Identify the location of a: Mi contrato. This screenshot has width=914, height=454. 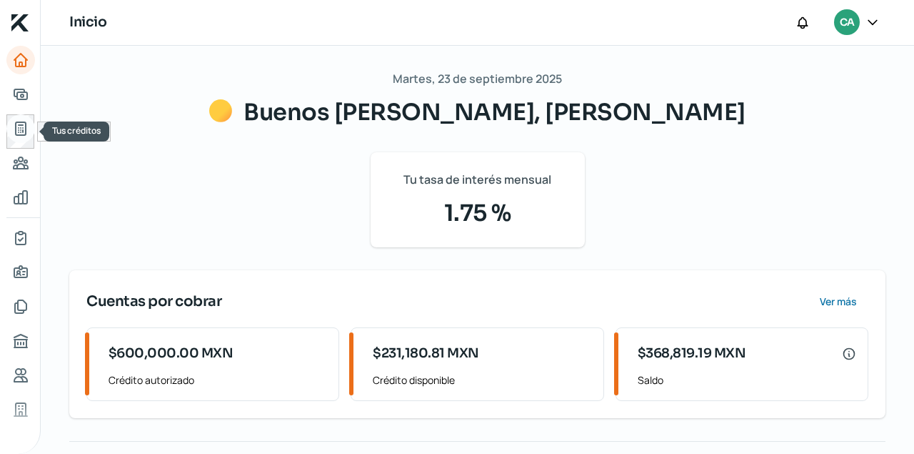
(21, 238).